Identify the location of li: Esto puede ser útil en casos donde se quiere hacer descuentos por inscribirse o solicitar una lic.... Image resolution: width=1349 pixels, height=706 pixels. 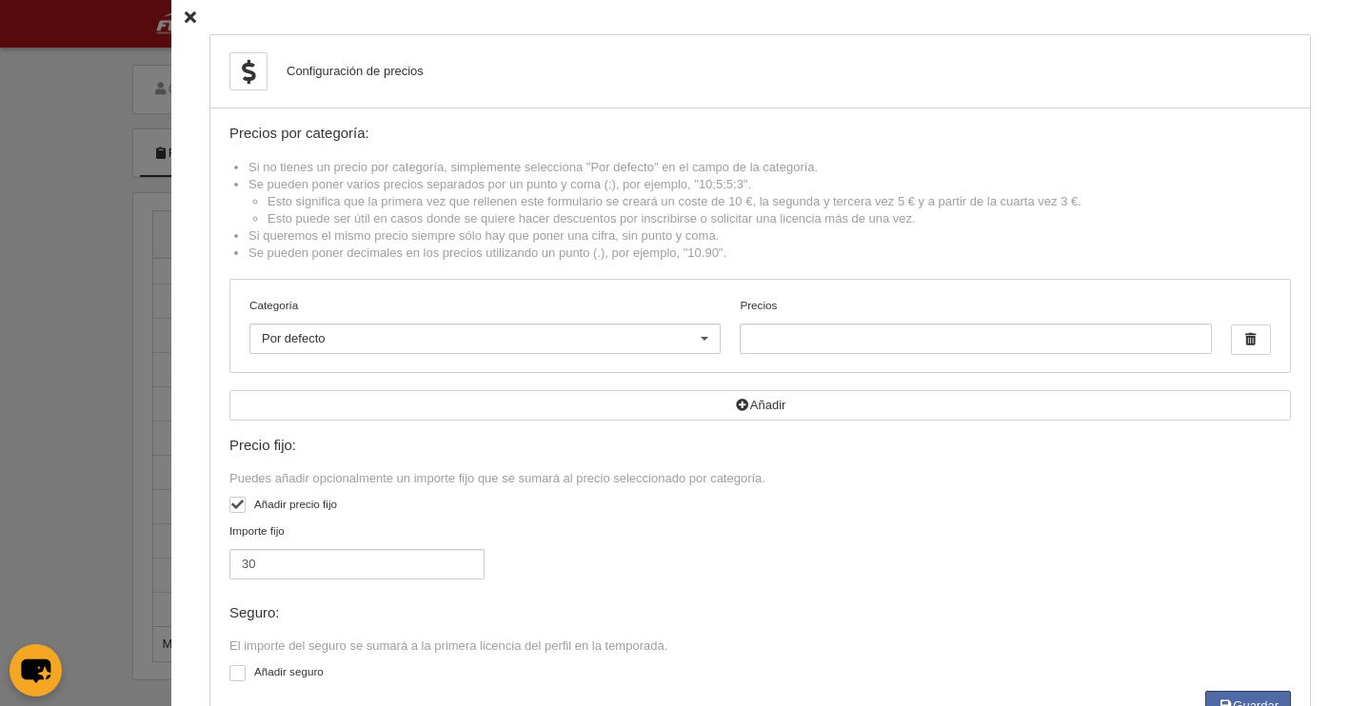
(779, 219).